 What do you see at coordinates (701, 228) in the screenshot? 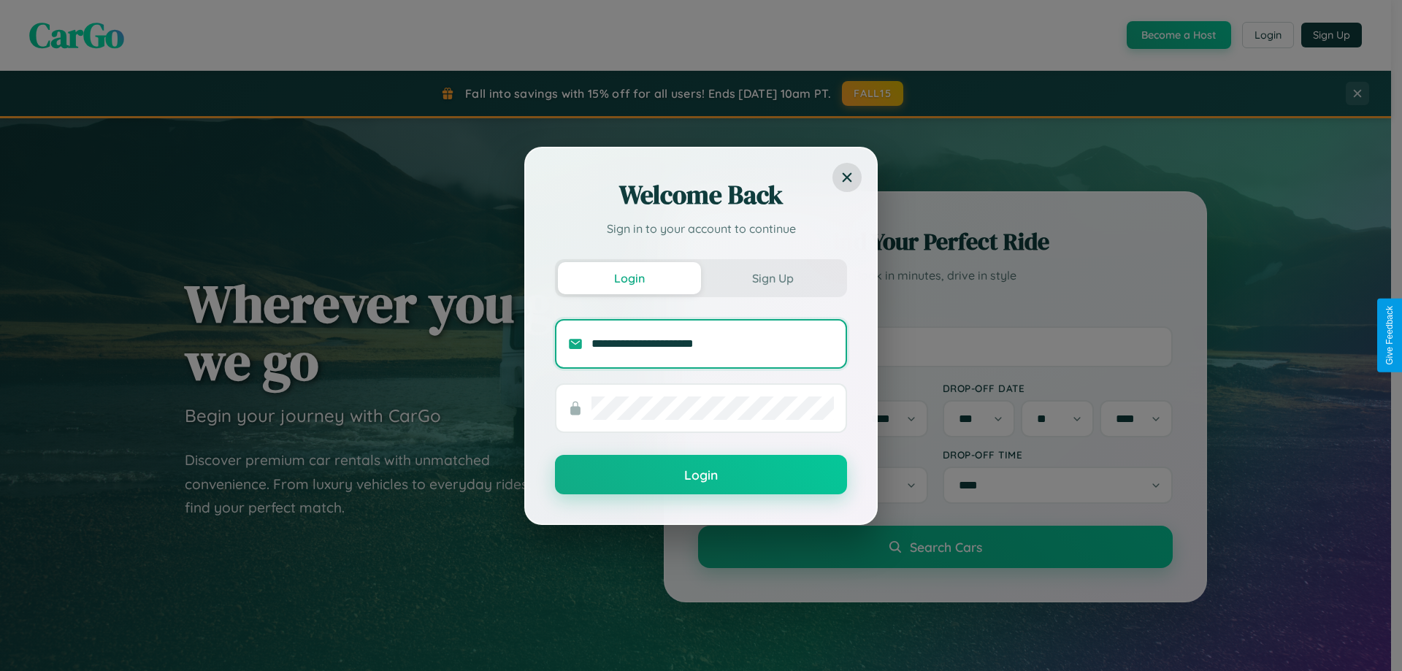
I see `p: Sign in to your account to continue` at bounding box center [701, 228].